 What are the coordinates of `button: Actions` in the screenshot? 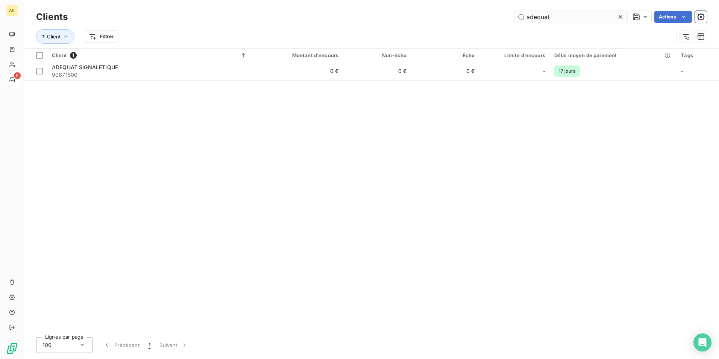 It's located at (673, 17).